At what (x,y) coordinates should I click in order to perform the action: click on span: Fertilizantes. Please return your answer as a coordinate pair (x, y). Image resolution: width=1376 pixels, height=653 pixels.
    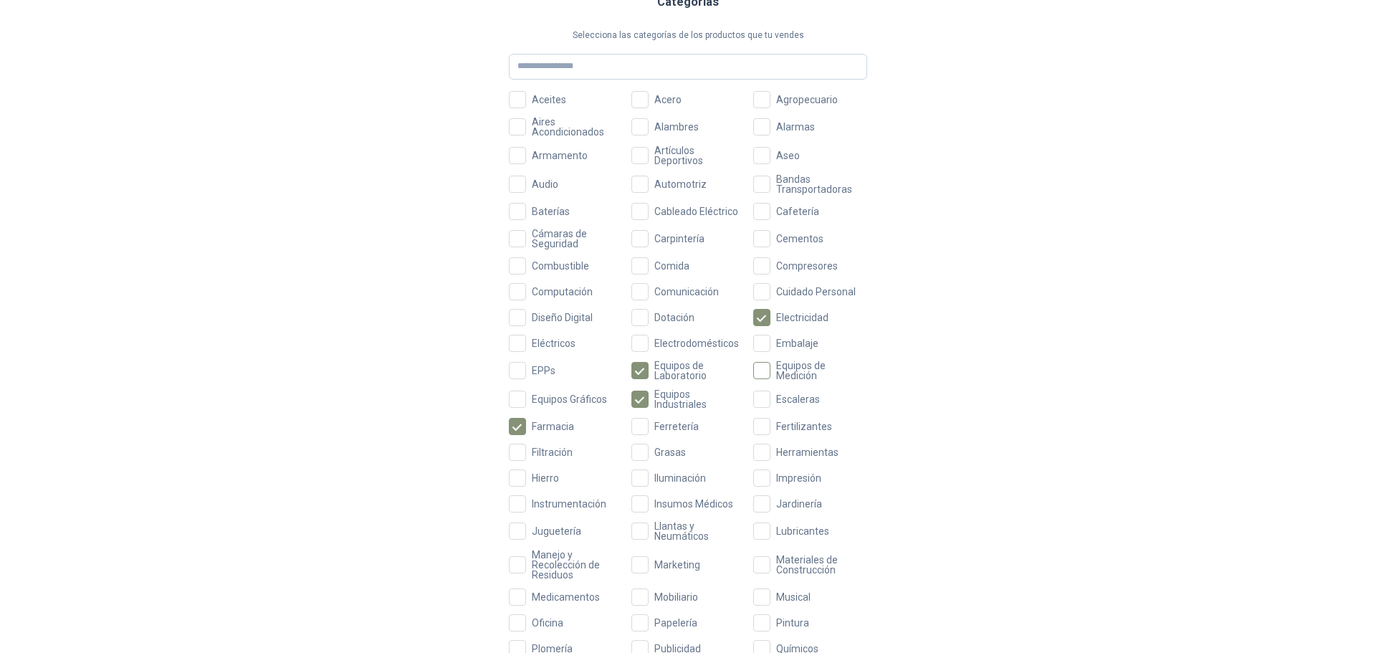
    Looking at the image, I should click on (804, 426).